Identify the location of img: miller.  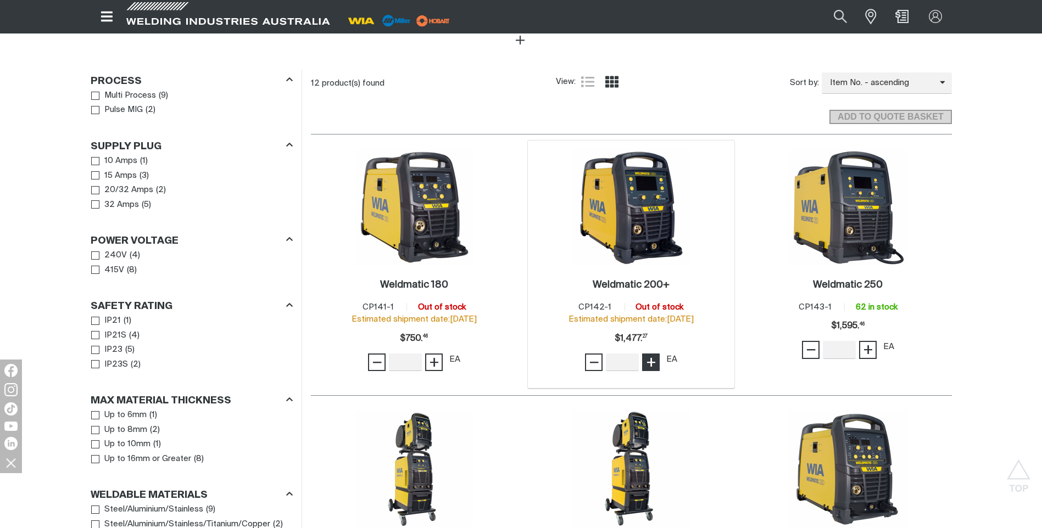
(433, 21).